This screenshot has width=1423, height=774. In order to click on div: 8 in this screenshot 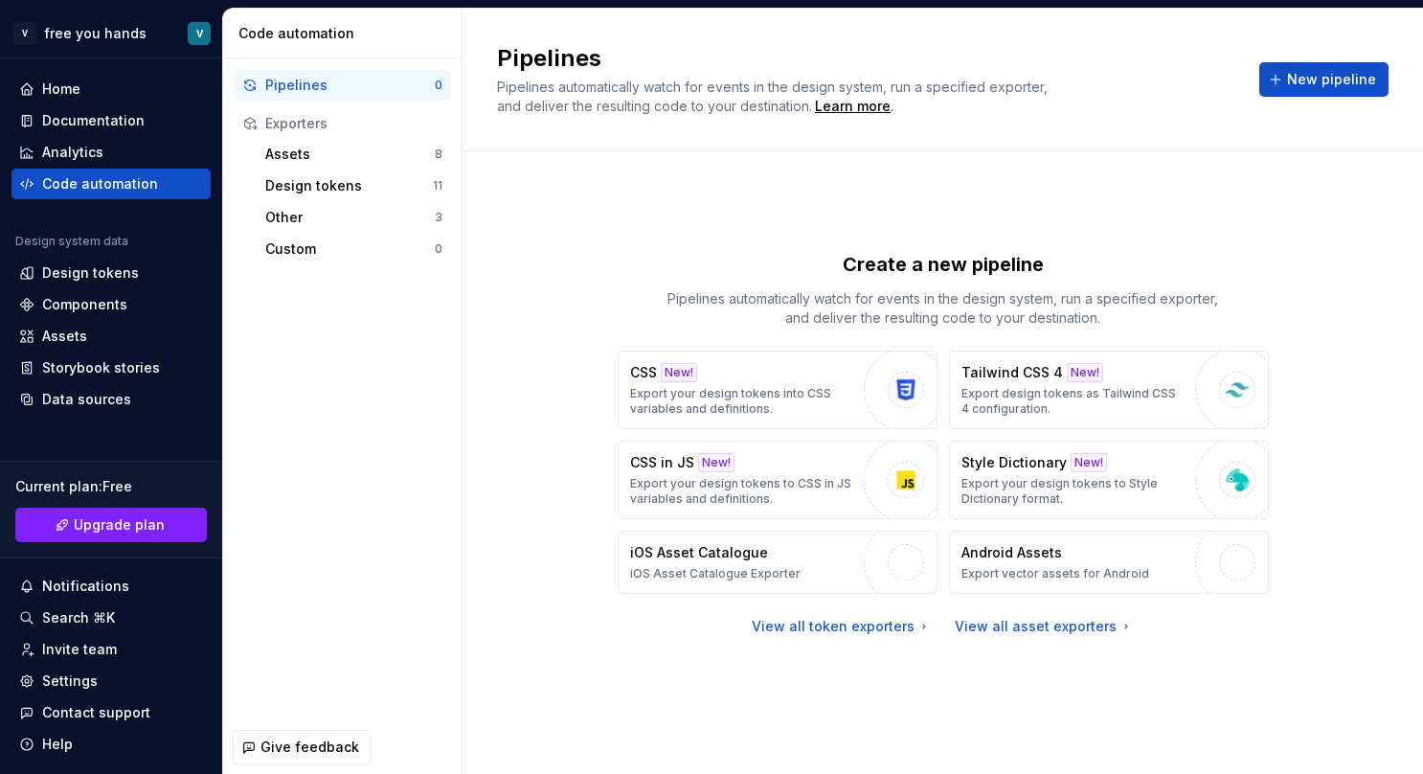, I will do `click(439, 154)`.